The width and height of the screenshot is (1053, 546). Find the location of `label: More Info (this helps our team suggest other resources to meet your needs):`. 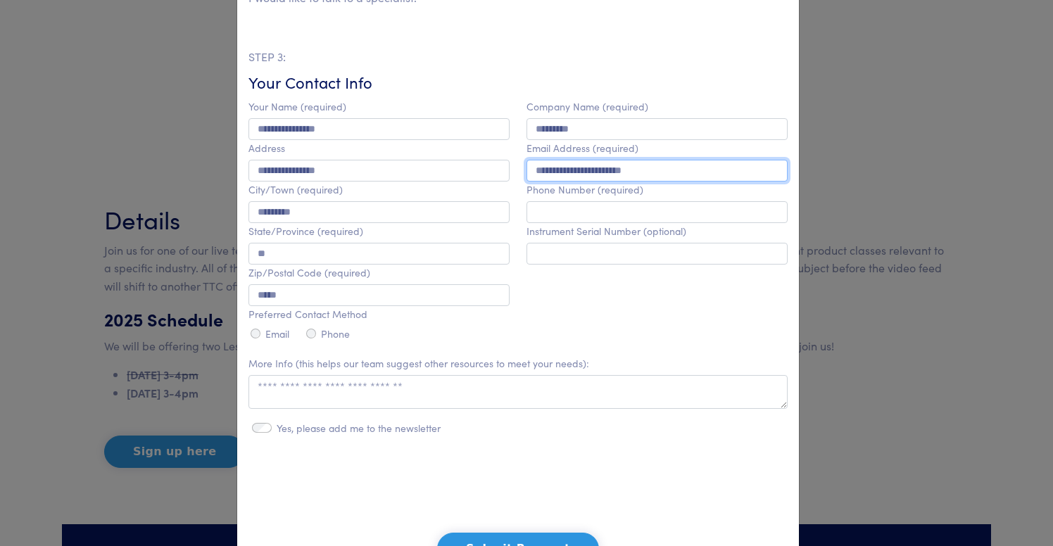

label: More Info (this helps our team suggest other resources to meet your needs): is located at coordinates (419, 363).